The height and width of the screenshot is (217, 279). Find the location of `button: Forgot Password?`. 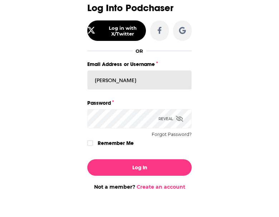

button: Forgot Password? is located at coordinates (172, 134).